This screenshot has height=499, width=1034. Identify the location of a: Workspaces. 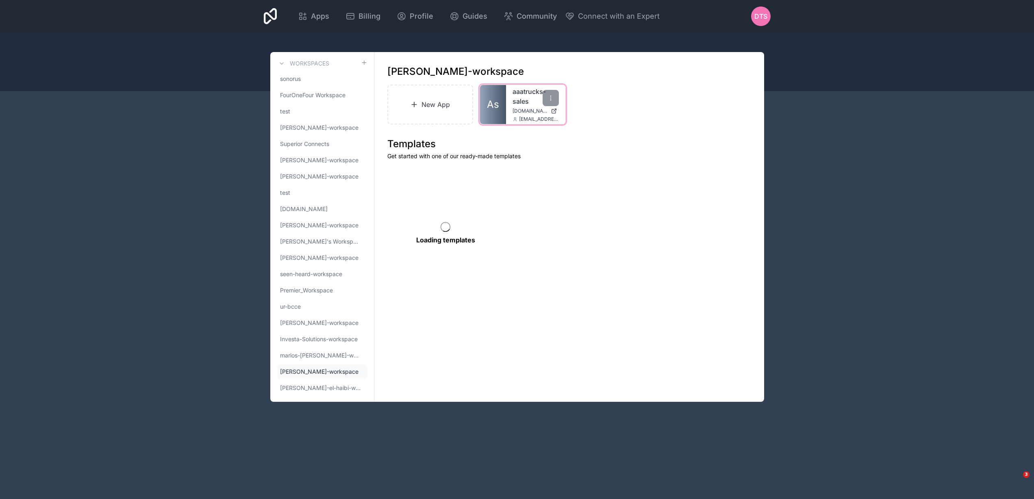
(303, 63).